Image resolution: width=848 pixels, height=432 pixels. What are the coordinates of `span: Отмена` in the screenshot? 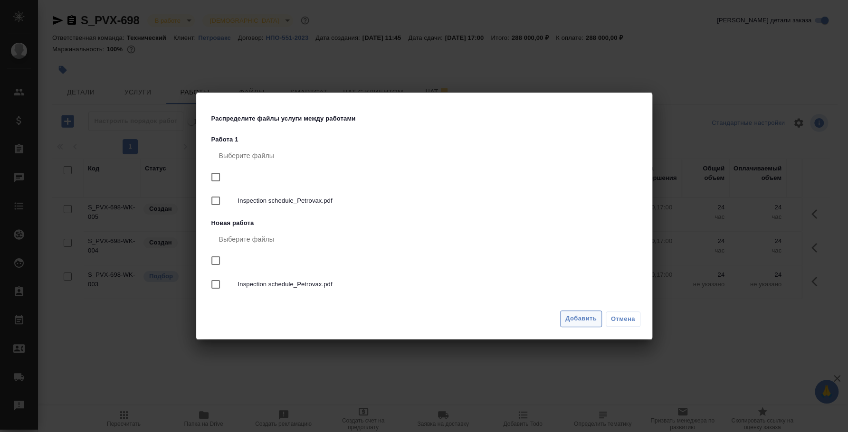 It's located at (623, 319).